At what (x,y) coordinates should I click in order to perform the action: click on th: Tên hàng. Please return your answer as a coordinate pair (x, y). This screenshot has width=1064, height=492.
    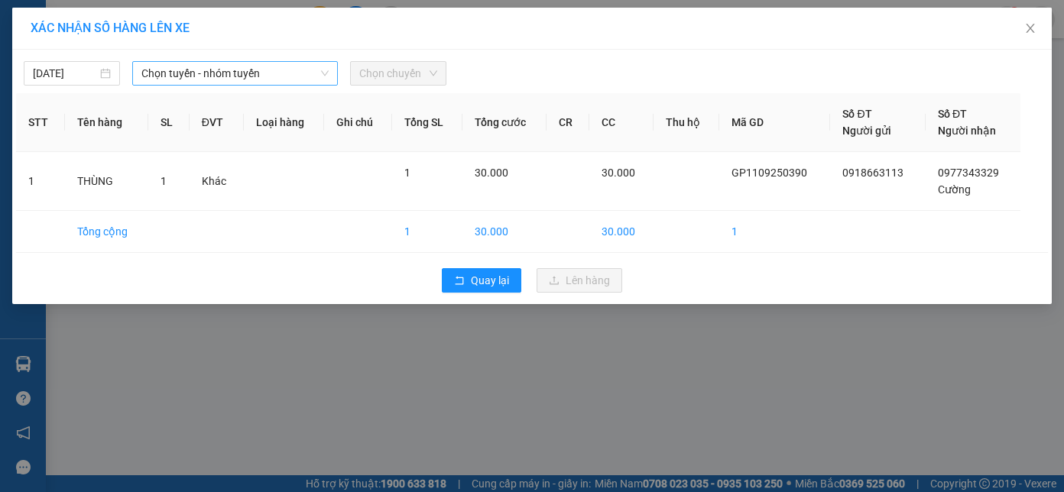
    Looking at the image, I should click on (106, 122).